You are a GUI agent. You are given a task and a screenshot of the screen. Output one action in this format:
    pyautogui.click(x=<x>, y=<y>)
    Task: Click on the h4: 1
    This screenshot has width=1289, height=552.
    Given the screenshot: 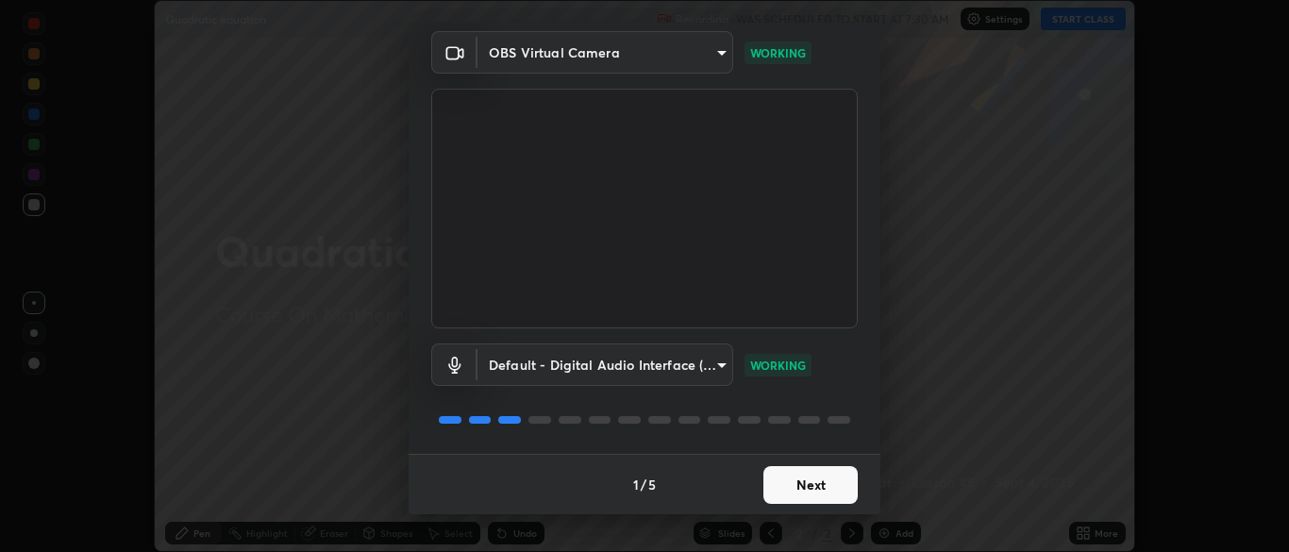 What is the action you would take?
    pyautogui.click(x=636, y=484)
    